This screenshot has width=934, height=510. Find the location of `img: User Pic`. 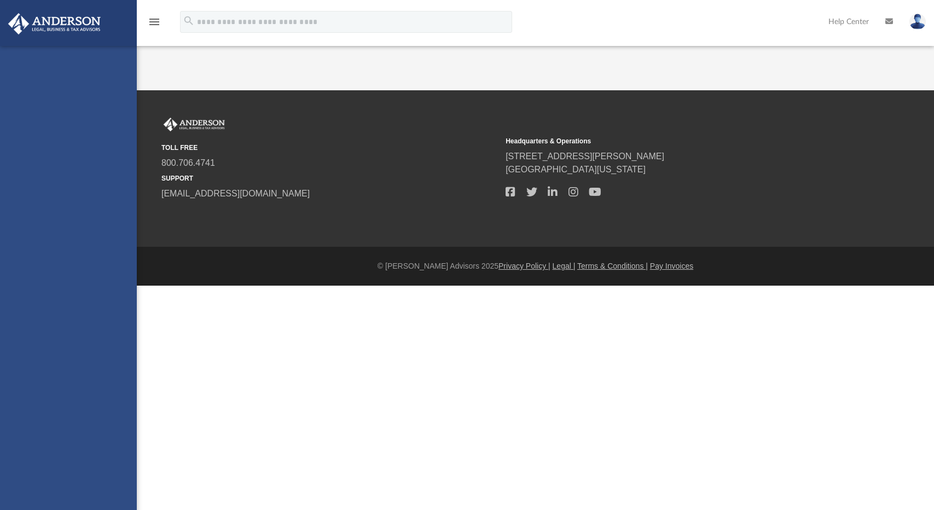

img: User Pic is located at coordinates (917, 21).